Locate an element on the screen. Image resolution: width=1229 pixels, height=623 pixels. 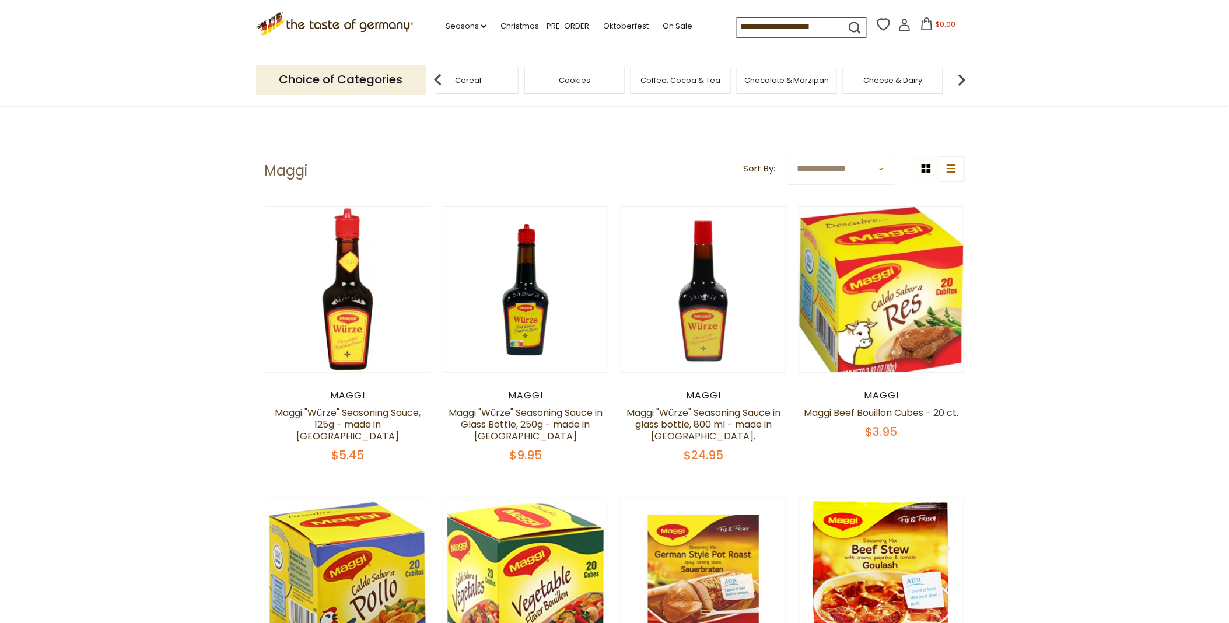
label: Sort By: is located at coordinates (759, 169).